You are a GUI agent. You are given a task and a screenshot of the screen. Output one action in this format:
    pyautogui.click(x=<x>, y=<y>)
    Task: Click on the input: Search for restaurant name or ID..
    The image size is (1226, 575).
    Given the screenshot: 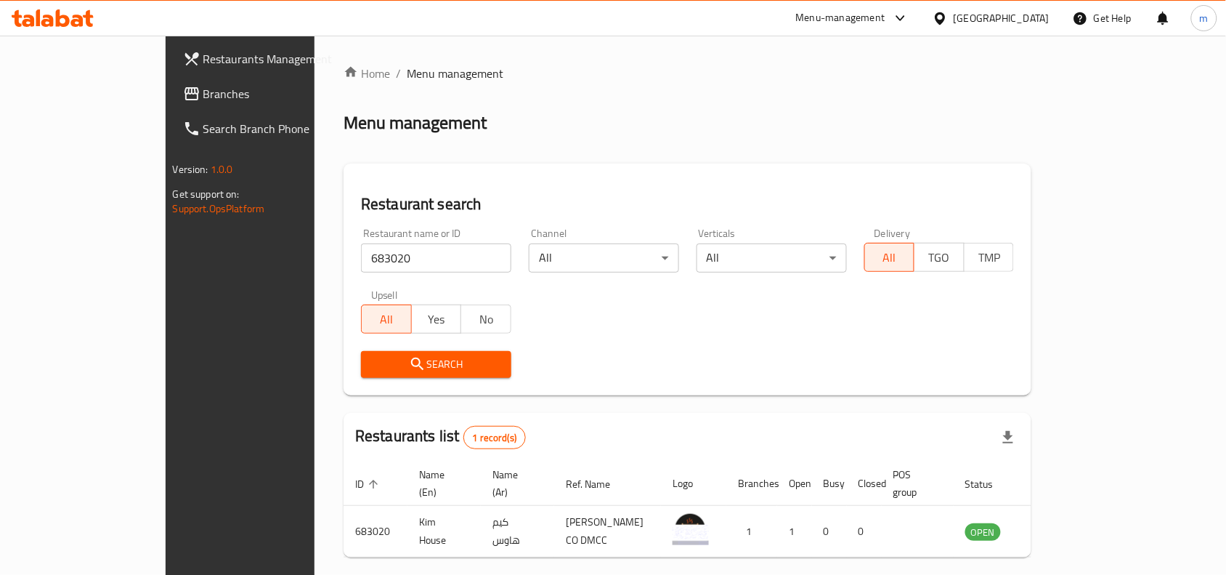 What is the action you would take?
    pyautogui.click(x=436, y=258)
    